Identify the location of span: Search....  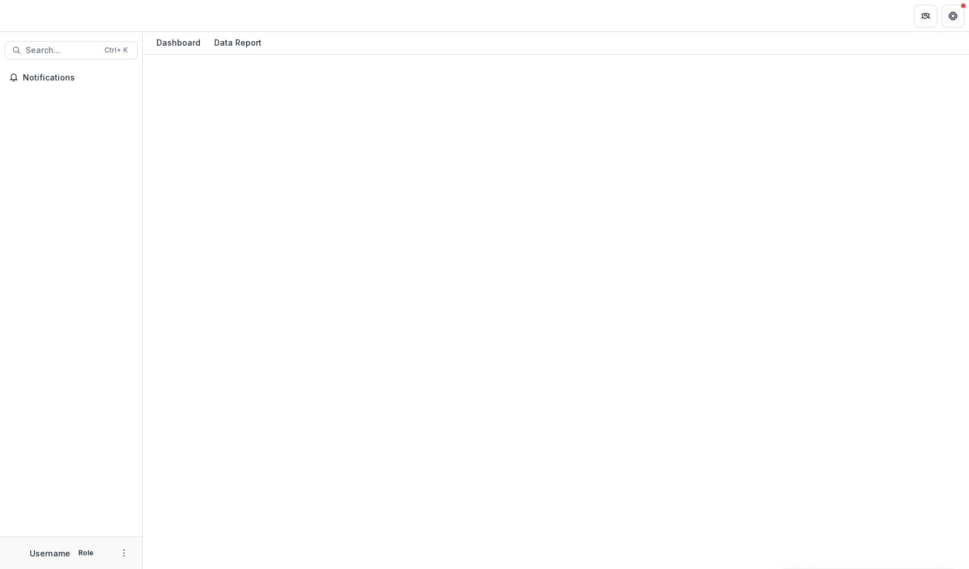
(62, 50).